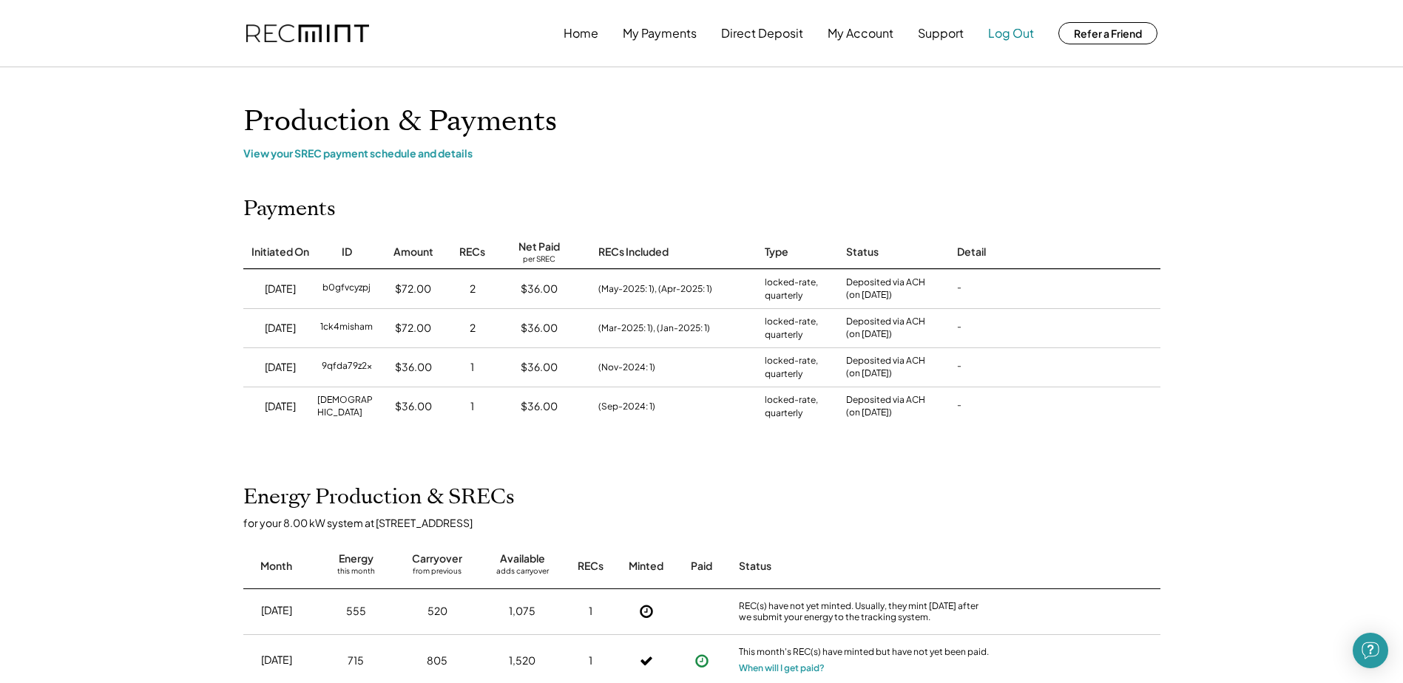 The image size is (1403, 683). What do you see at coordinates (346, 328) in the screenshot?
I see `div: 1ck4misham` at bounding box center [346, 328].